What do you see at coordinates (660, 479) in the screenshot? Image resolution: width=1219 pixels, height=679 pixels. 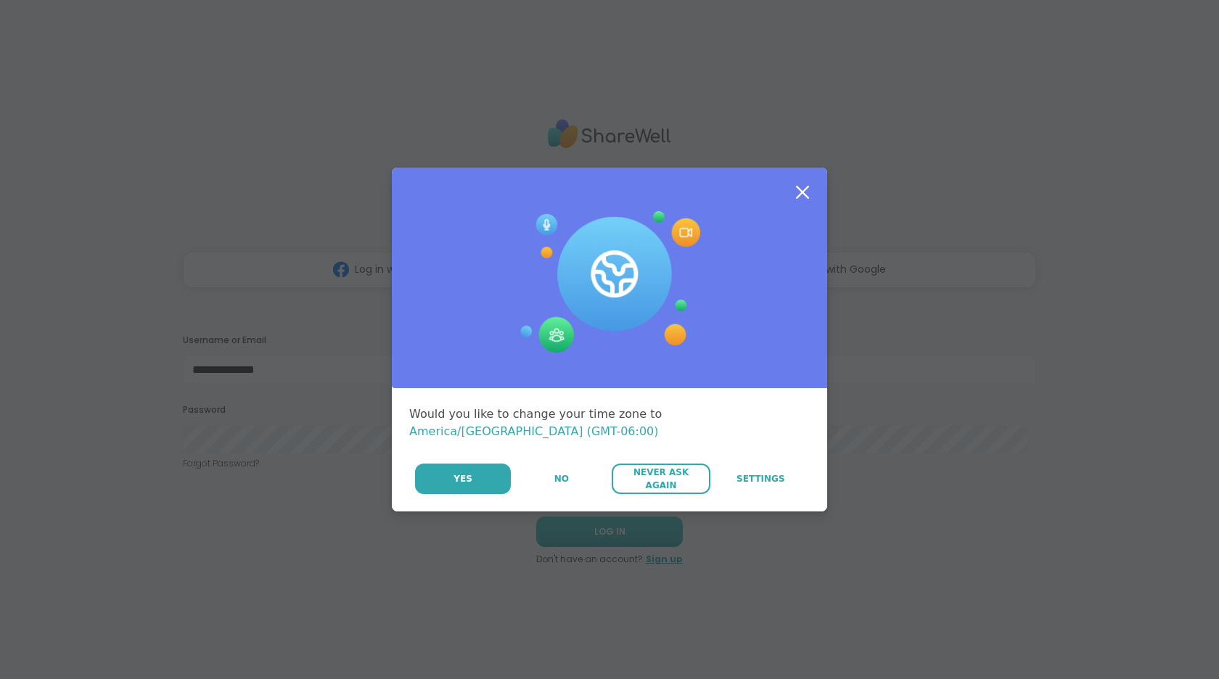 I see `span: Never Ask Again` at bounding box center [660, 479].